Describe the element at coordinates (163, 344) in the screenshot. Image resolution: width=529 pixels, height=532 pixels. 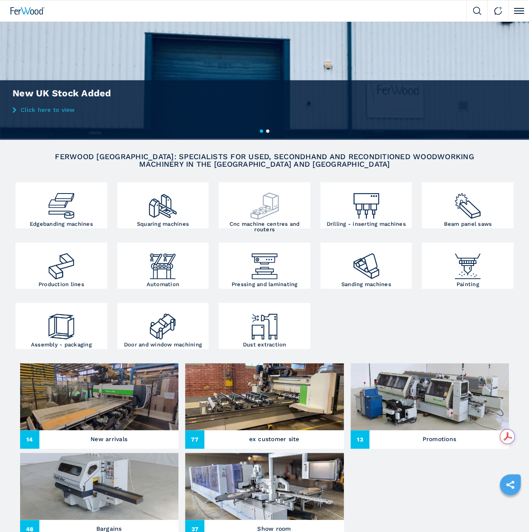
I see `h3: Door and window machining` at that location.